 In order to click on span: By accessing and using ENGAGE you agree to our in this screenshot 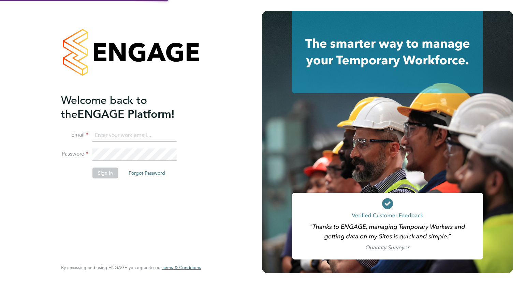, I will do `click(131, 268)`.